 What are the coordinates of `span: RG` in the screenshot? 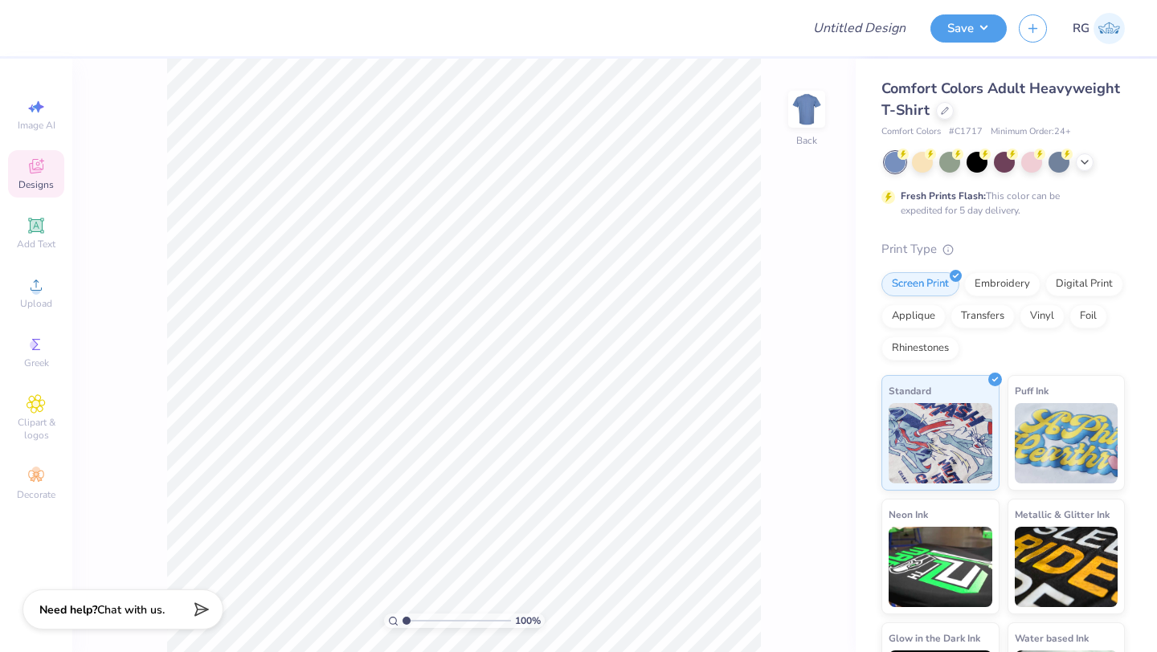 It's located at (1081, 28).